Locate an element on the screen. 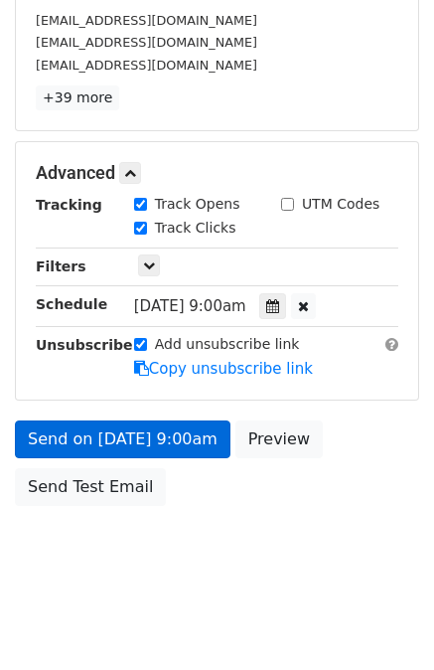 The height and width of the screenshot is (670, 434). a: +39 more is located at coordinates (78, 97).